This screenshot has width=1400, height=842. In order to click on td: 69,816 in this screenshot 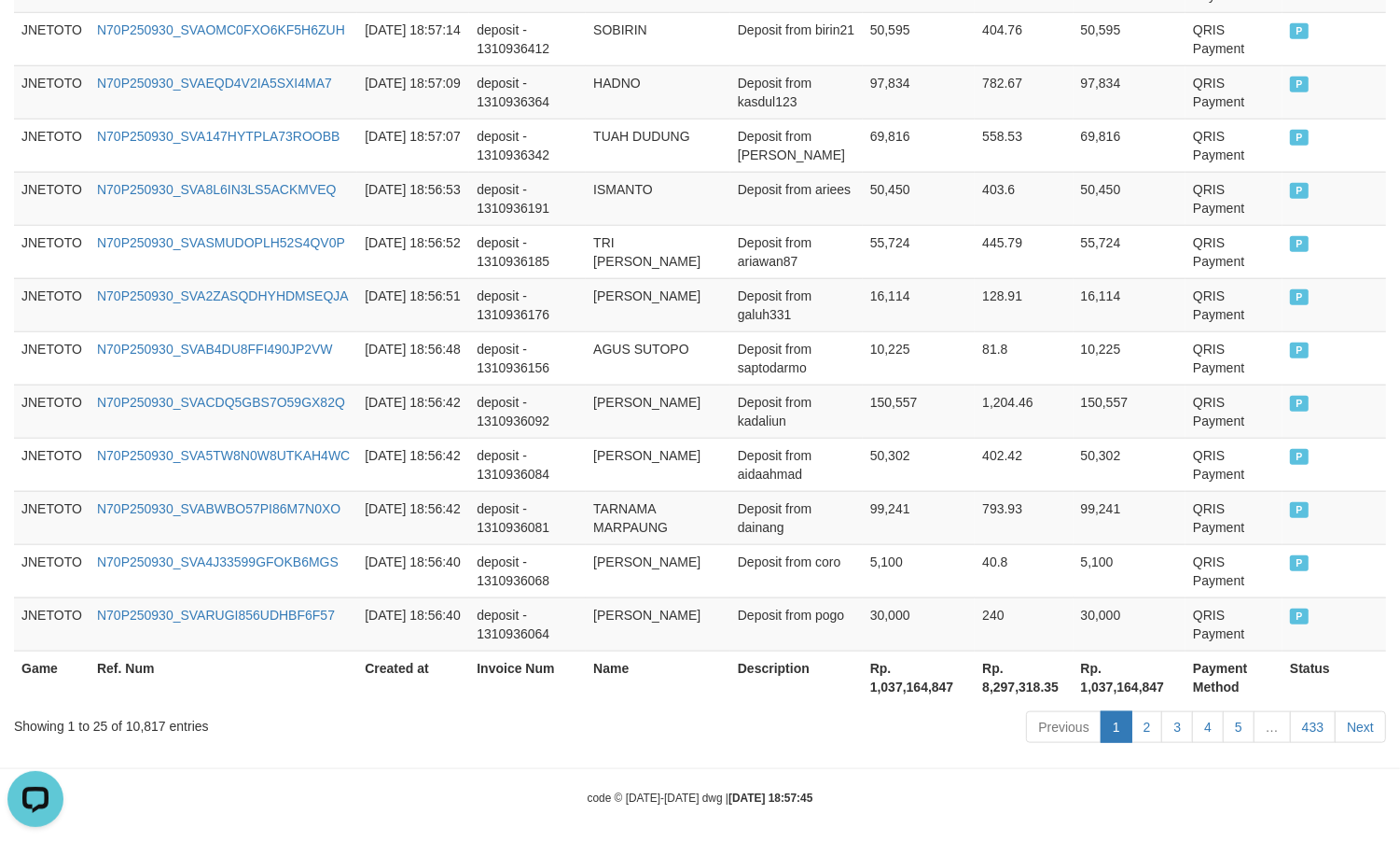, I will do `click(1130, 145)`.